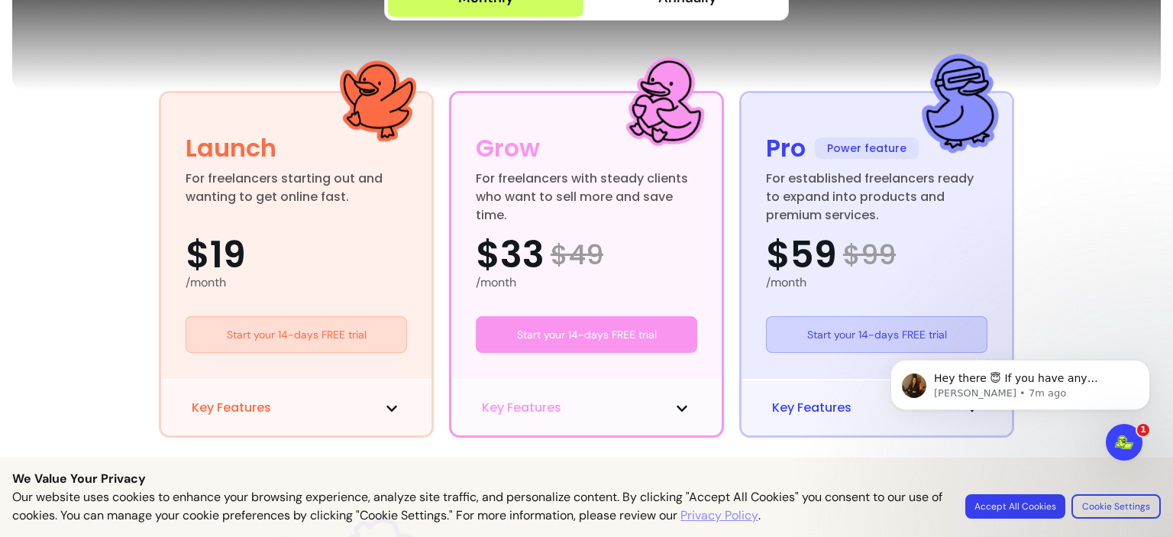  Describe the element at coordinates (508, 148) in the screenshot. I see `div: Grow` at that location.